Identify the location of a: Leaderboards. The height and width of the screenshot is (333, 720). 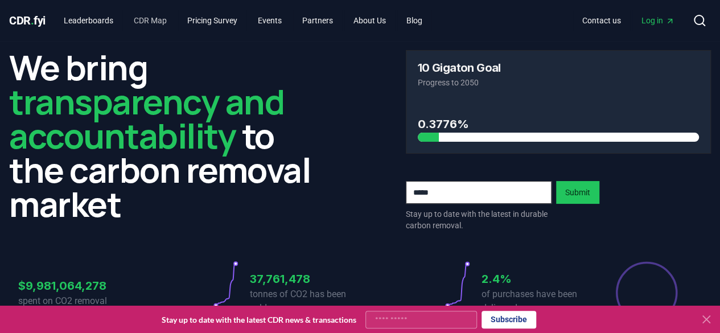
(88, 20).